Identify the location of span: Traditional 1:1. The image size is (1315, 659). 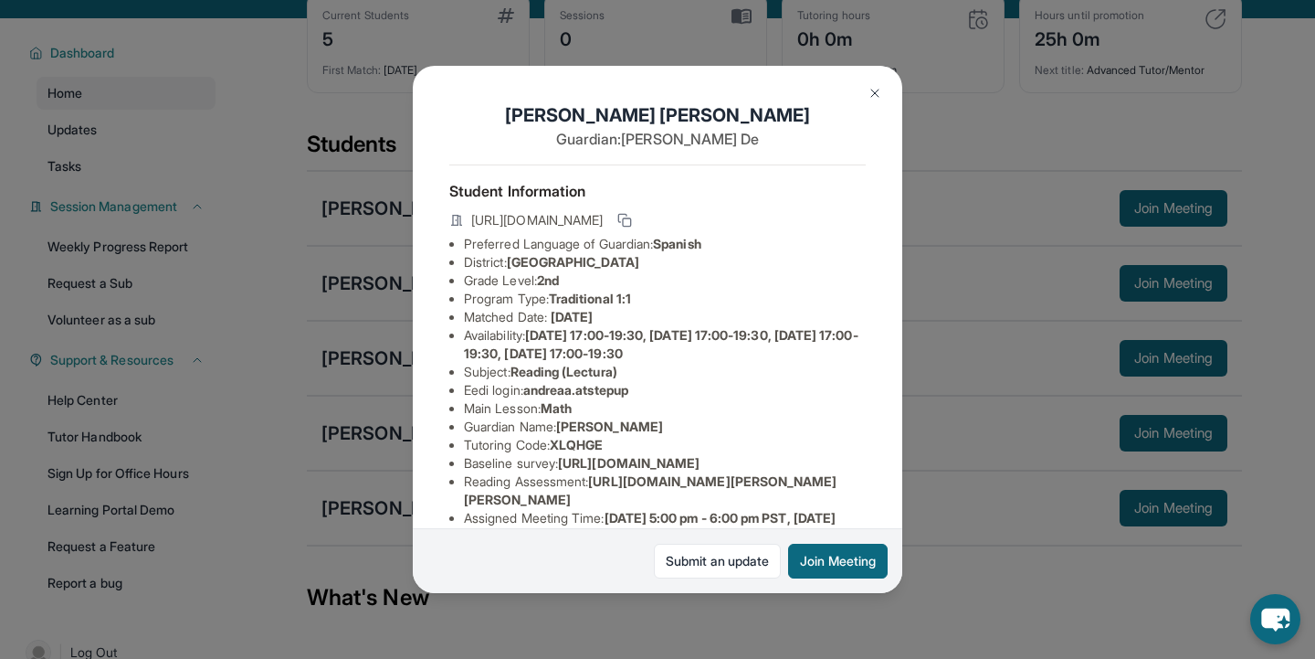
(590, 298).